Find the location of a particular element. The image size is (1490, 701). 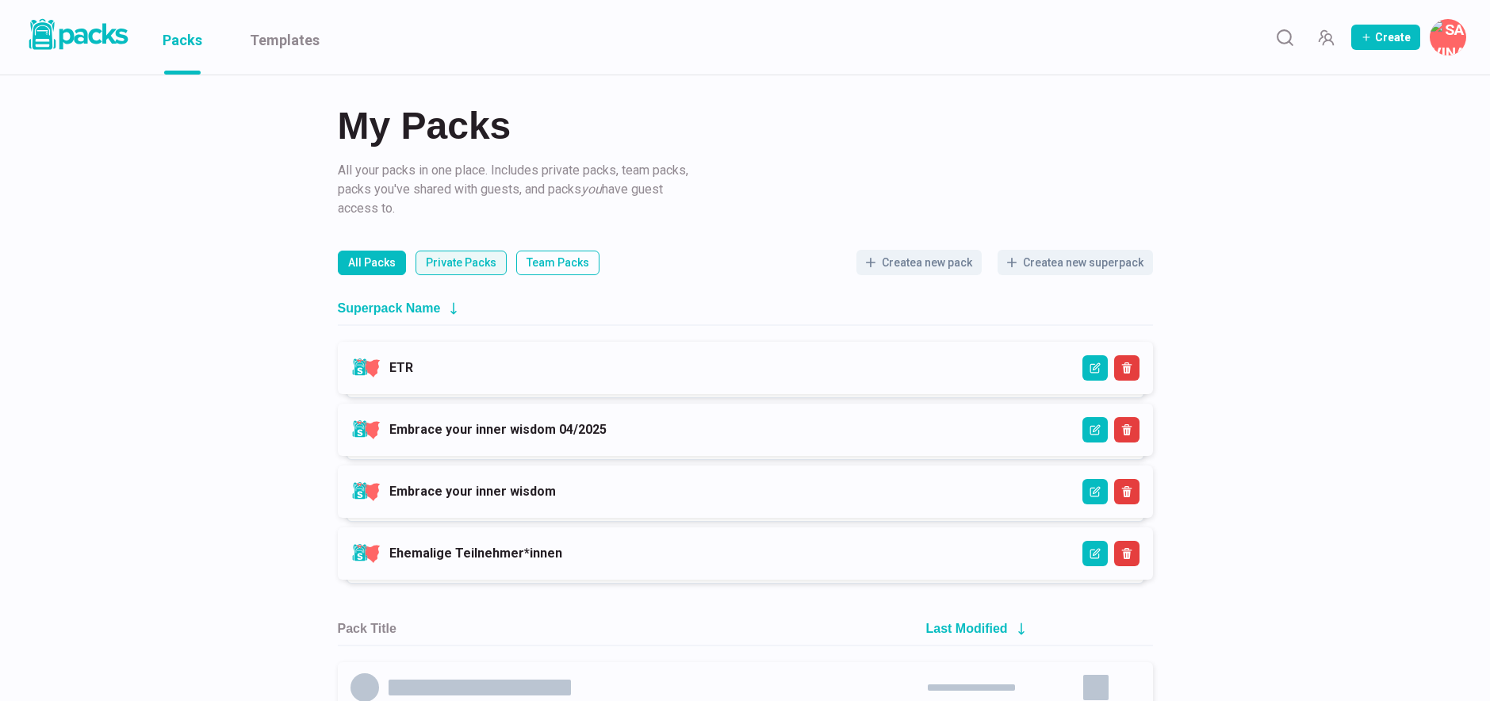

h2: My Packs is located at coordinates (745, 126).